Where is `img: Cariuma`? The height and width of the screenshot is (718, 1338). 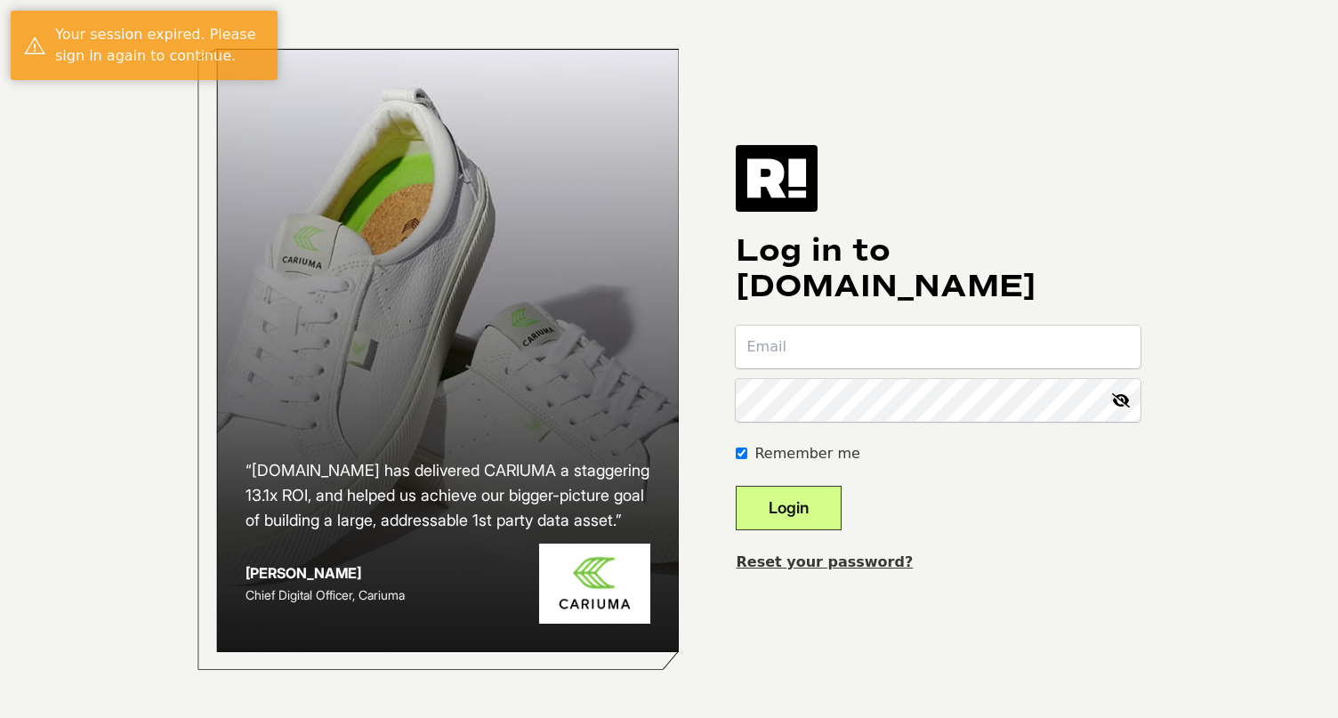
img: Cariuma is located at coordinates (594, 583).